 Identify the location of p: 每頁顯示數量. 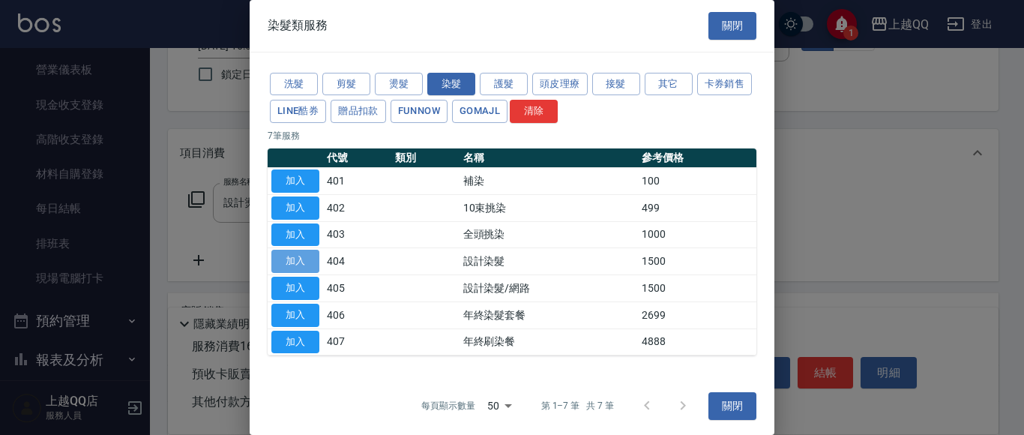
(448, 406).